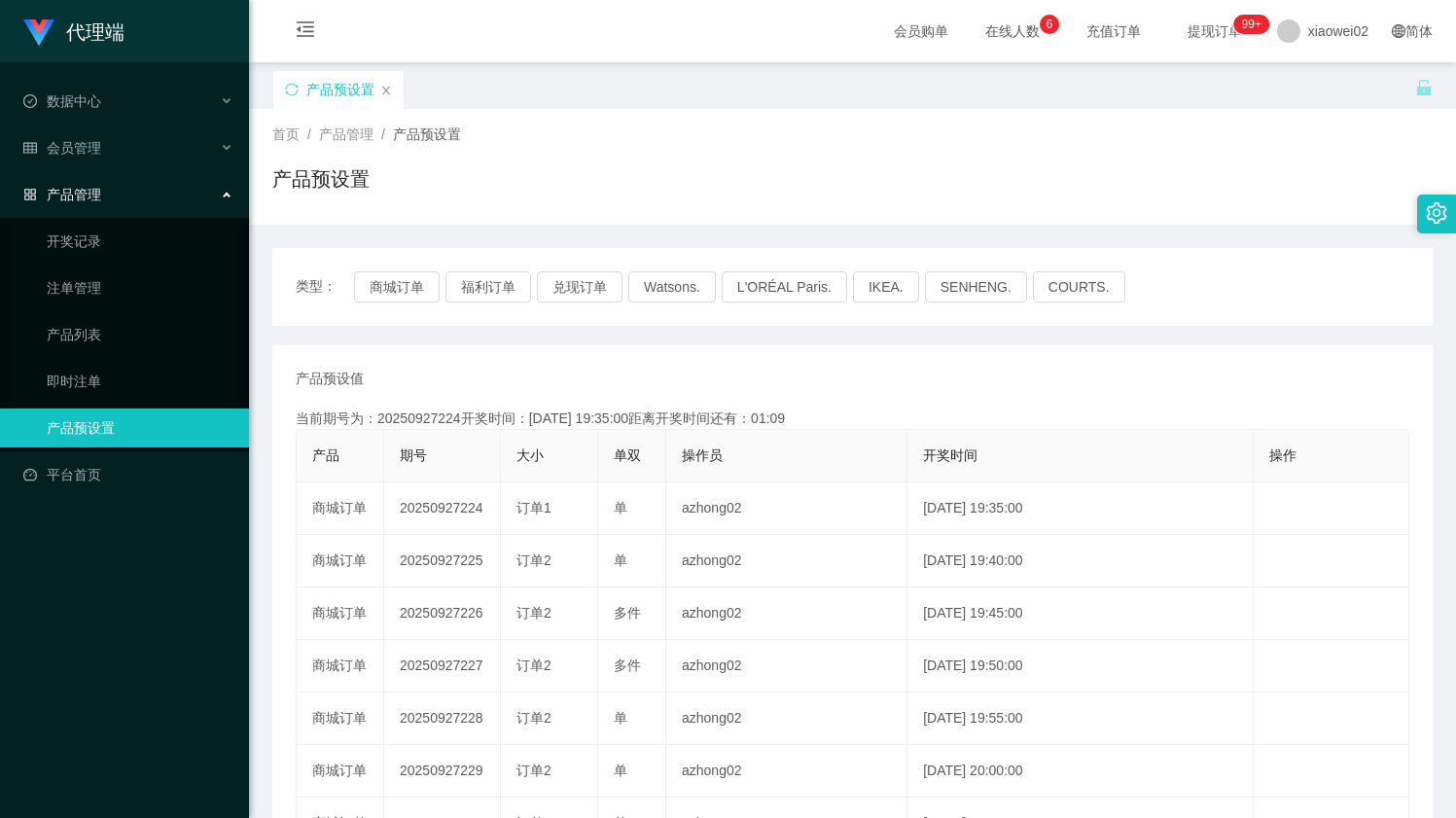  What do you see at coordinates (292, 89) in the screenshot?
I see `i: 图标: sync` at bounding box center [292, 89].